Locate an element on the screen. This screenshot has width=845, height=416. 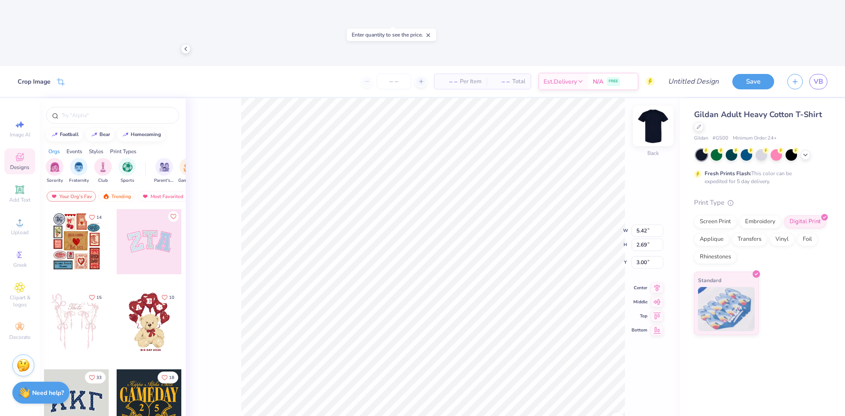
span: Upload is located at coordinates (20, 232).